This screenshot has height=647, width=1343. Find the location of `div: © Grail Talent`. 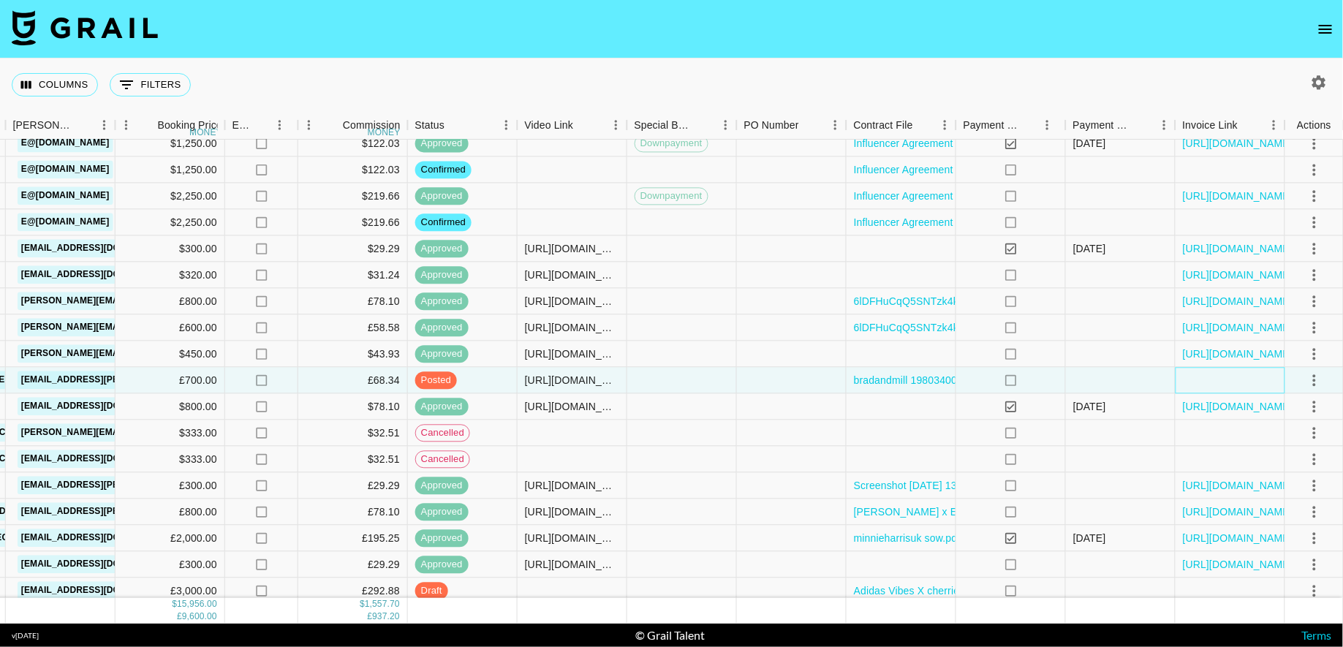

div: © Grail Talent is located at coordinates (670, 636).